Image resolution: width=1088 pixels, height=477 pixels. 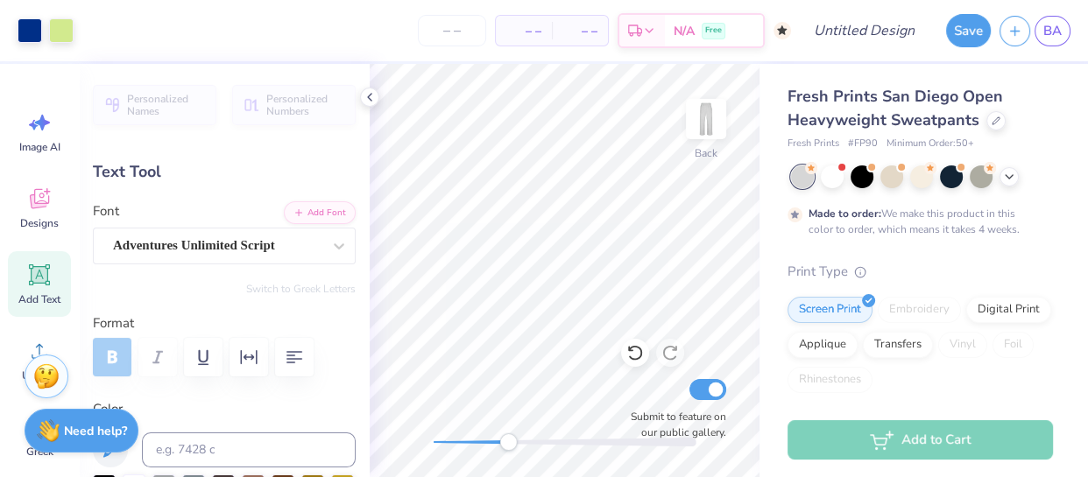 What do you see at coordinates (919, 310) in the screenshot?
I see `div: Embroidery` at bounding box center [919, 310].